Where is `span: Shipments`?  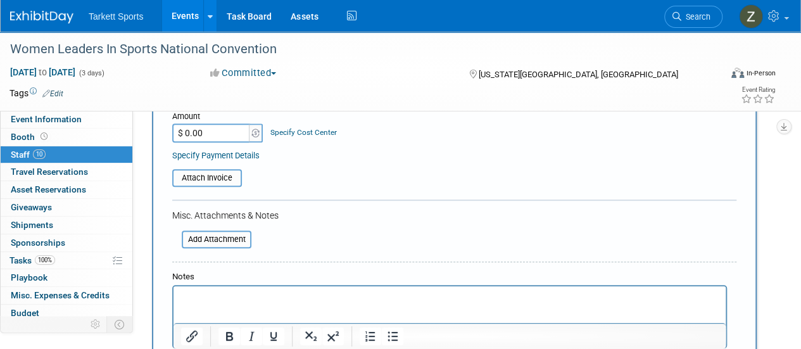 span: Shipments is located at coordinates (32, 225).